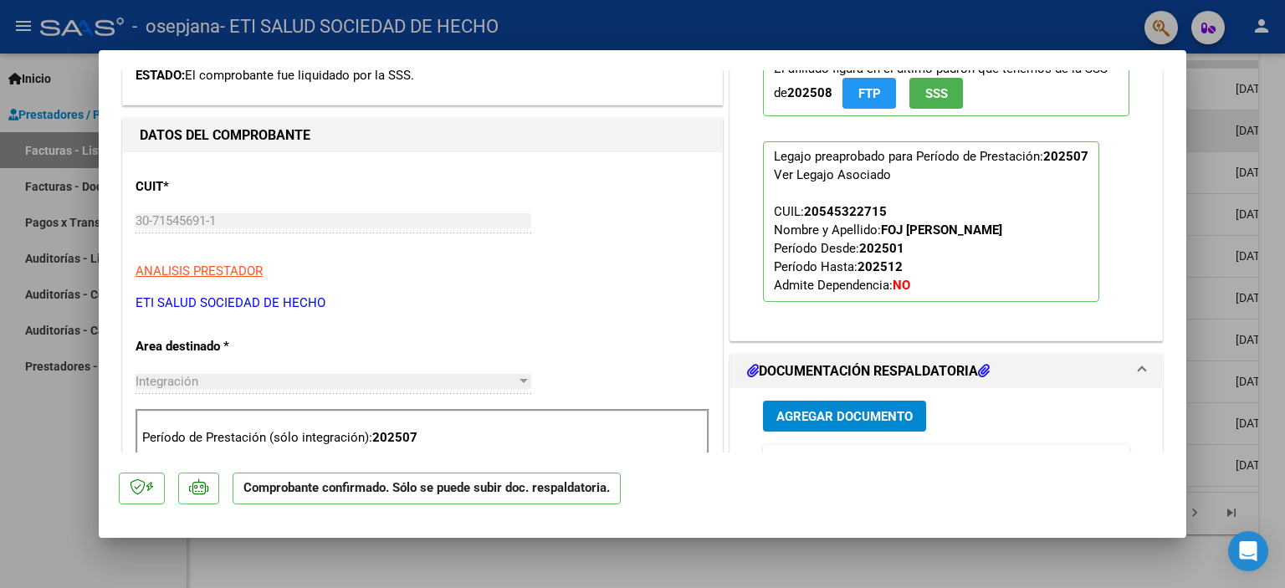 The image size is (1285, 588). I want to click on span: ESTADO:, so click(160, 75).